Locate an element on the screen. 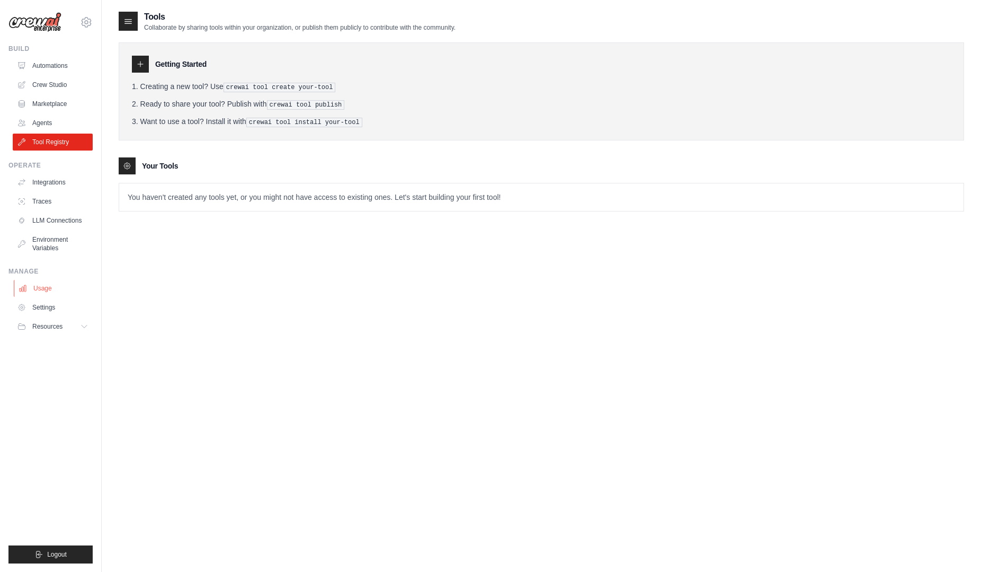 The image size is (981, 572). h3: Getting Started is located at coordinates (181, 64).